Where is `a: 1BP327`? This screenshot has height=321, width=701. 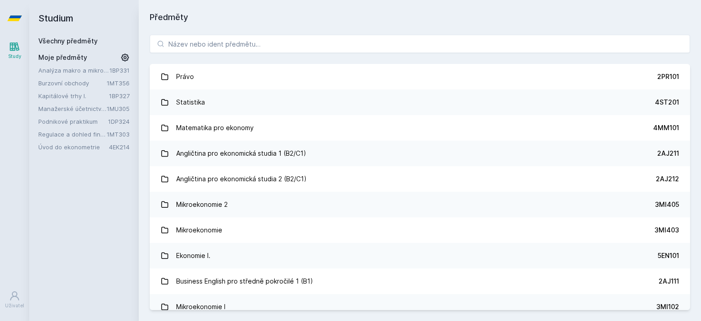
a: 1BP327 is located at coordinates (119, 96).